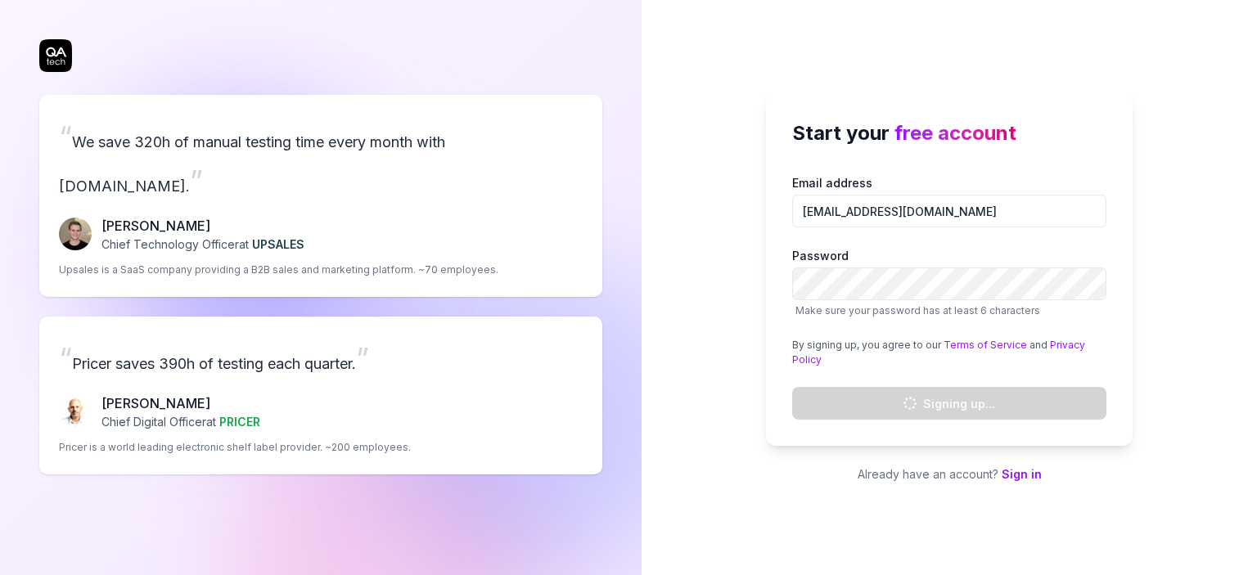  I want to click on button: Signing up..., so click(949, 403).